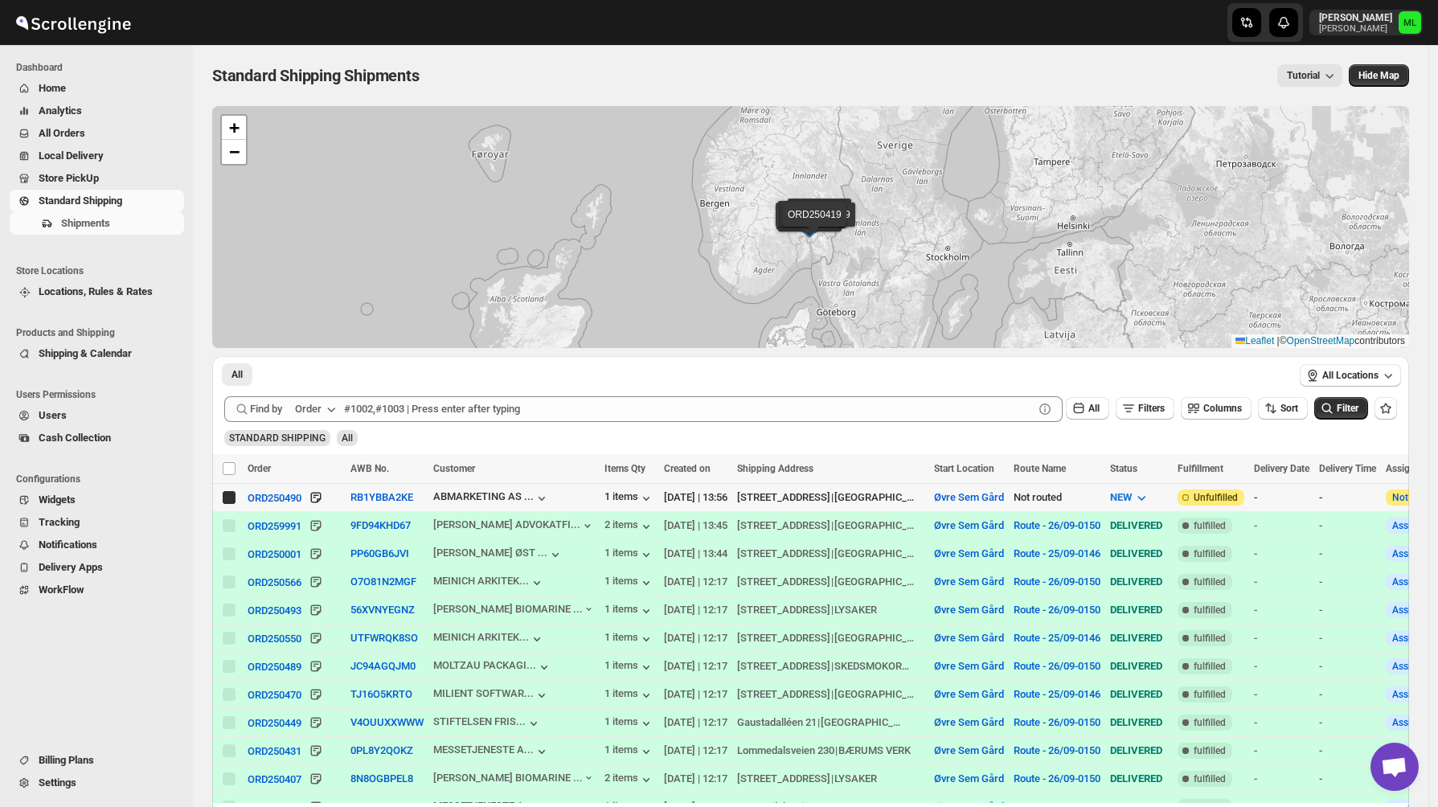 This screenshot has height=807, width=1438. What do you see at coordinates (274, 582) in the screenshot?
I see `div: ORD250566` at bounding box center [274, 582].